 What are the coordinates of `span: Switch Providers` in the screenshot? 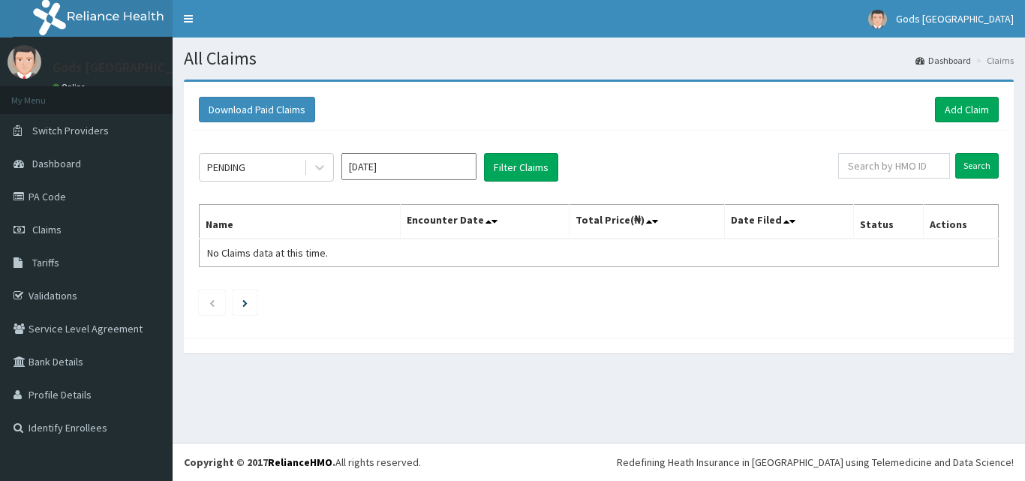 It's located at (71, 131).